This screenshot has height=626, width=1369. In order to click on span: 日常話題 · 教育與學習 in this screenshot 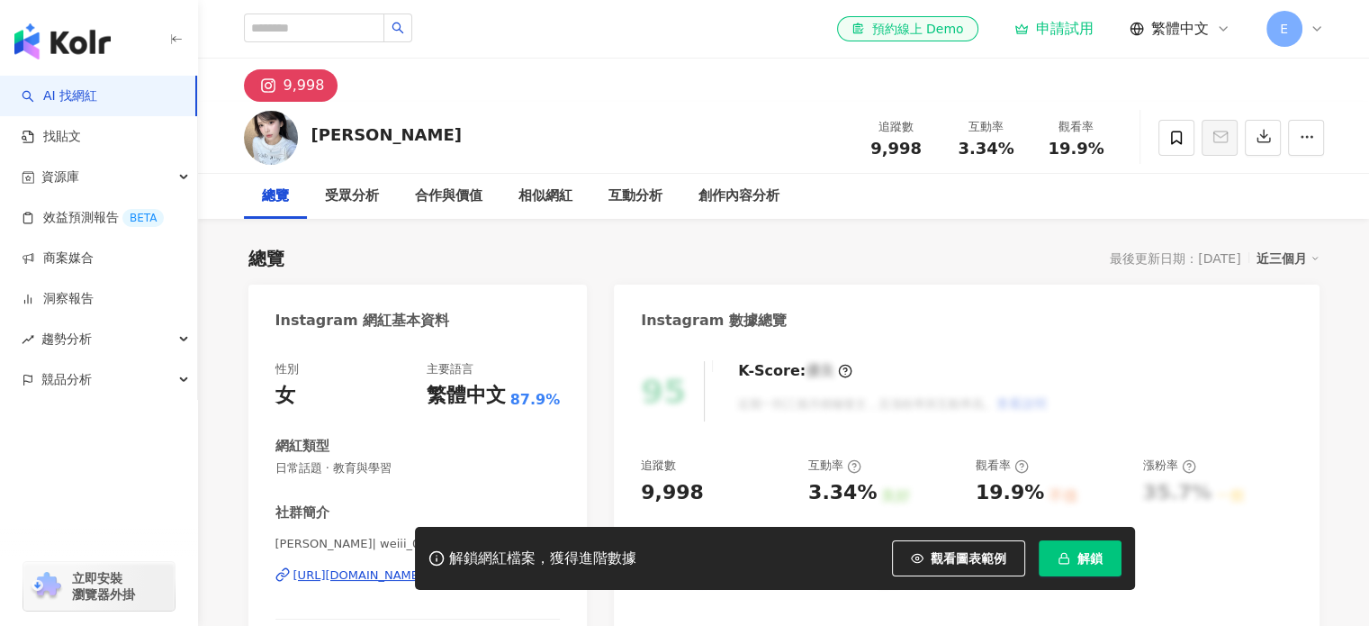, I will do `click(418, 468)`.